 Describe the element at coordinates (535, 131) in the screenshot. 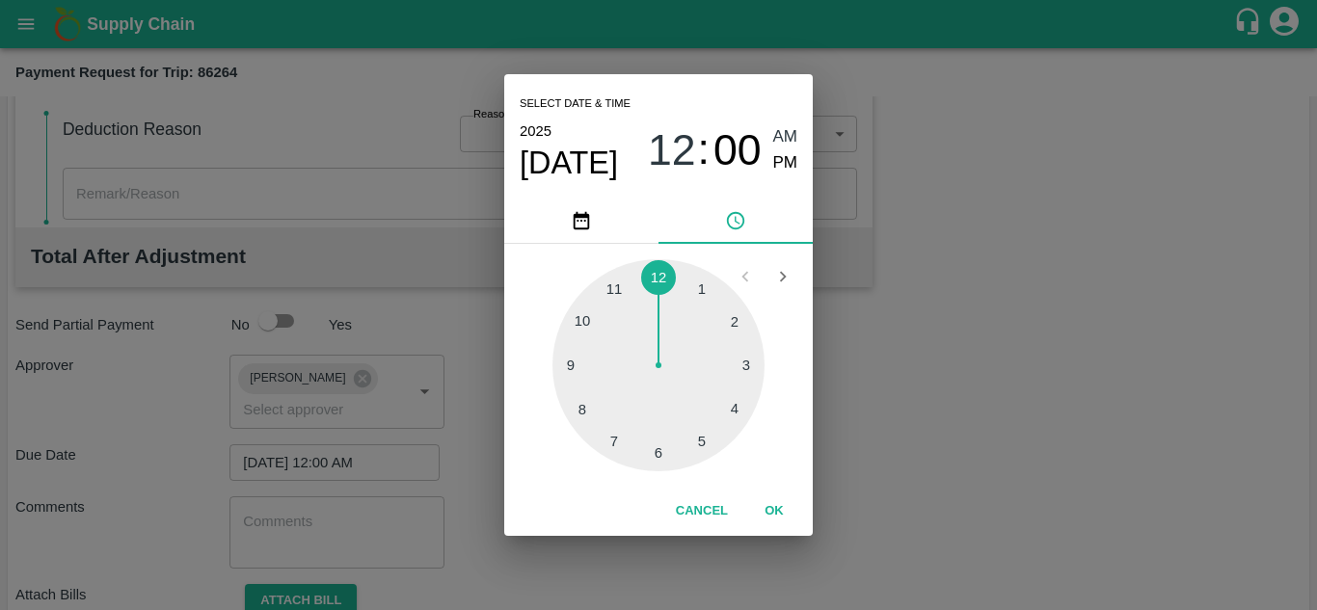

I see `span: 2025` at that location.